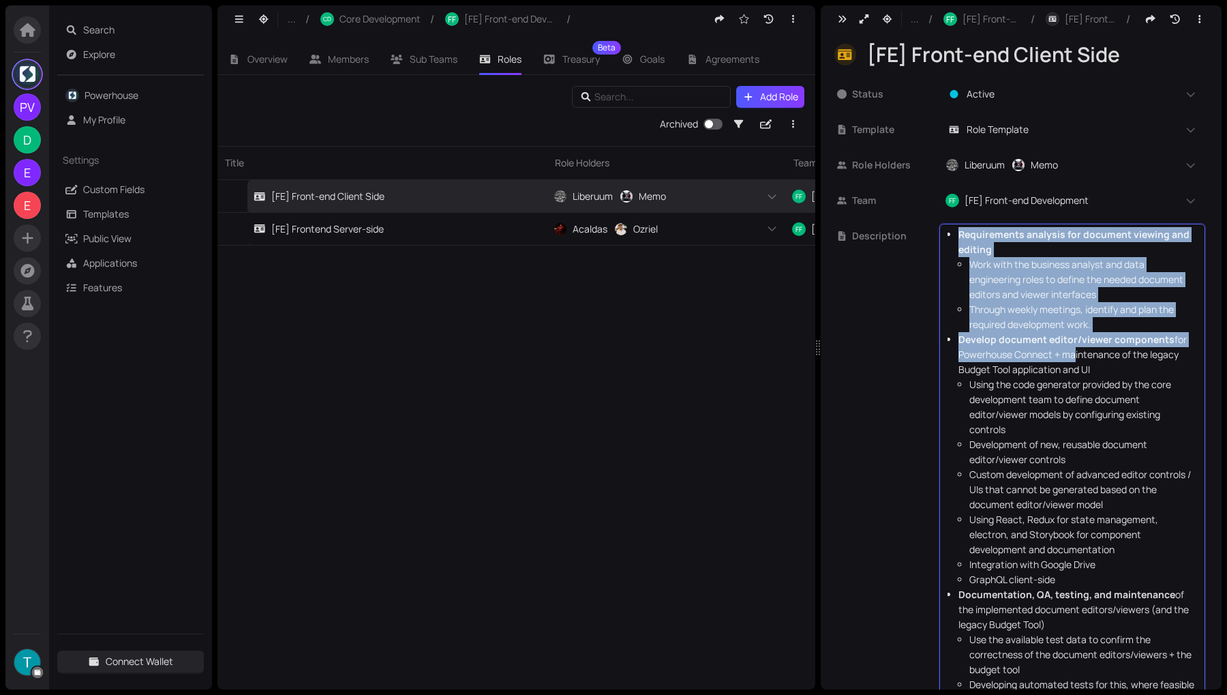 The height and width of the screenshot is (695, 1227). What do you see at coordinates (27, 107) in the screenshot?
I see `span: PV` at bounding box center [27, 107].